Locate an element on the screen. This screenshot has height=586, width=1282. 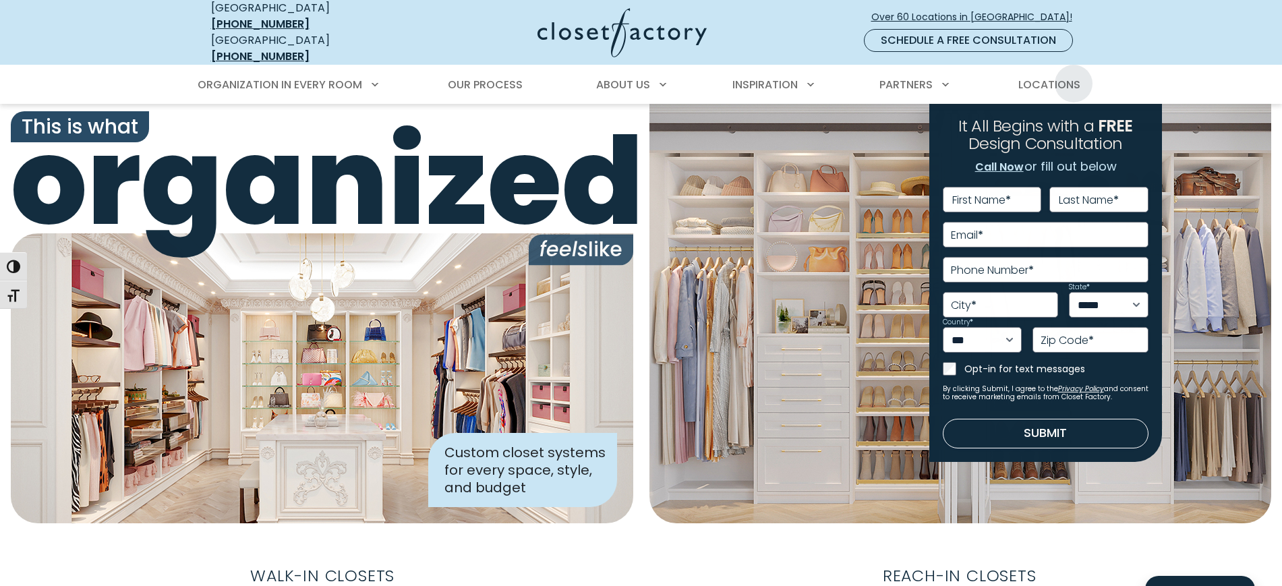
span: organized is located at coordinates (322, 181).